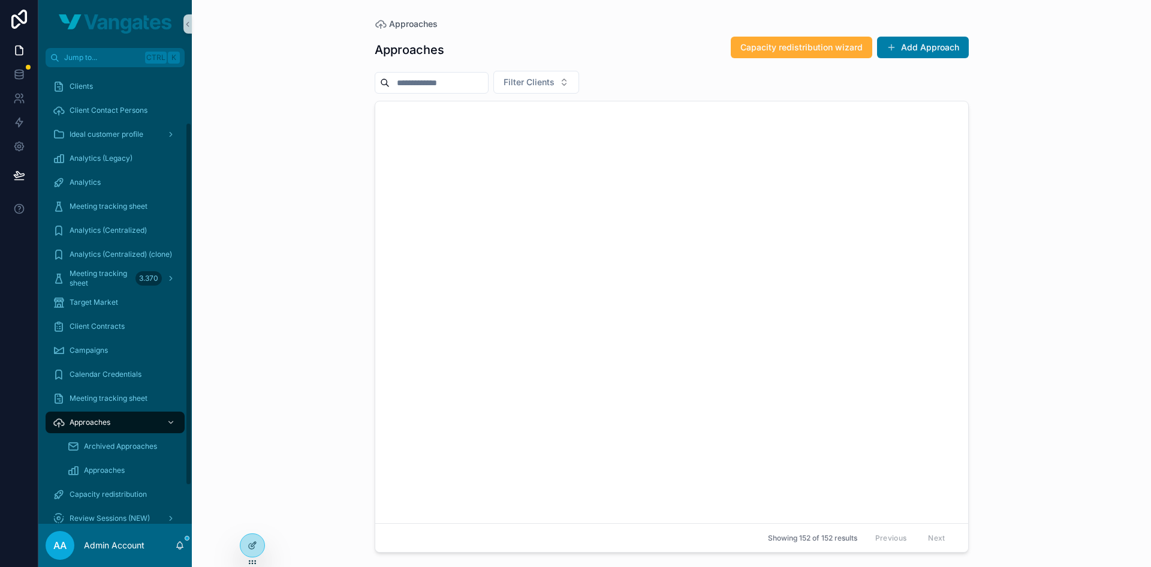 The width and height of the screenshot is (1151, 567). I want to click on a: Meeting tracking sheet3.370, so click(115, 278).